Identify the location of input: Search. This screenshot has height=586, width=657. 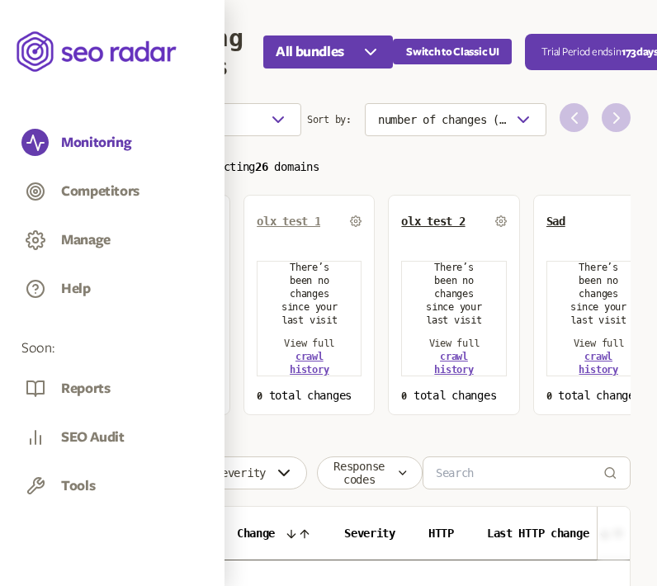
(520, 473).